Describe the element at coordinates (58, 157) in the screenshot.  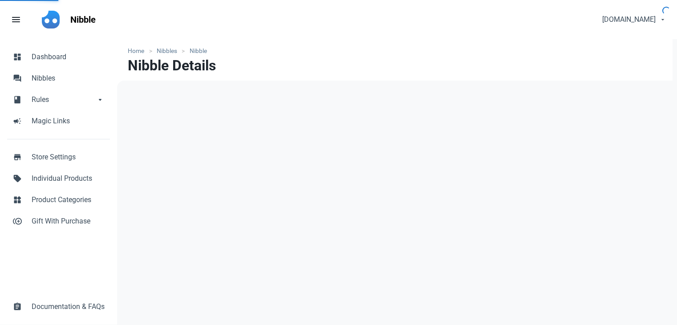
I see `a: storeStore Settings` at that location.